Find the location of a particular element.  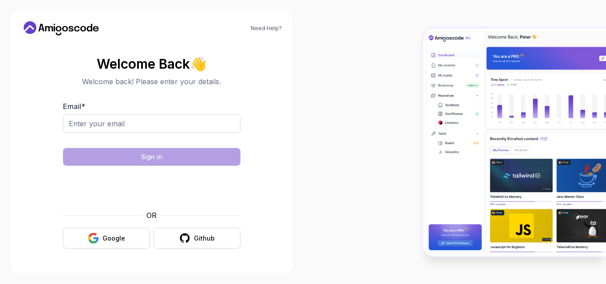

p: OR is located at coordinates (151, 216).